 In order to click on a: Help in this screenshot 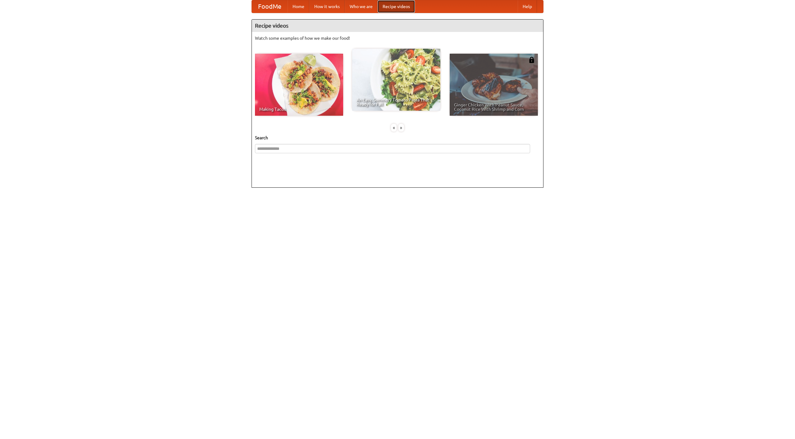, I will do `click(527, 7)`.